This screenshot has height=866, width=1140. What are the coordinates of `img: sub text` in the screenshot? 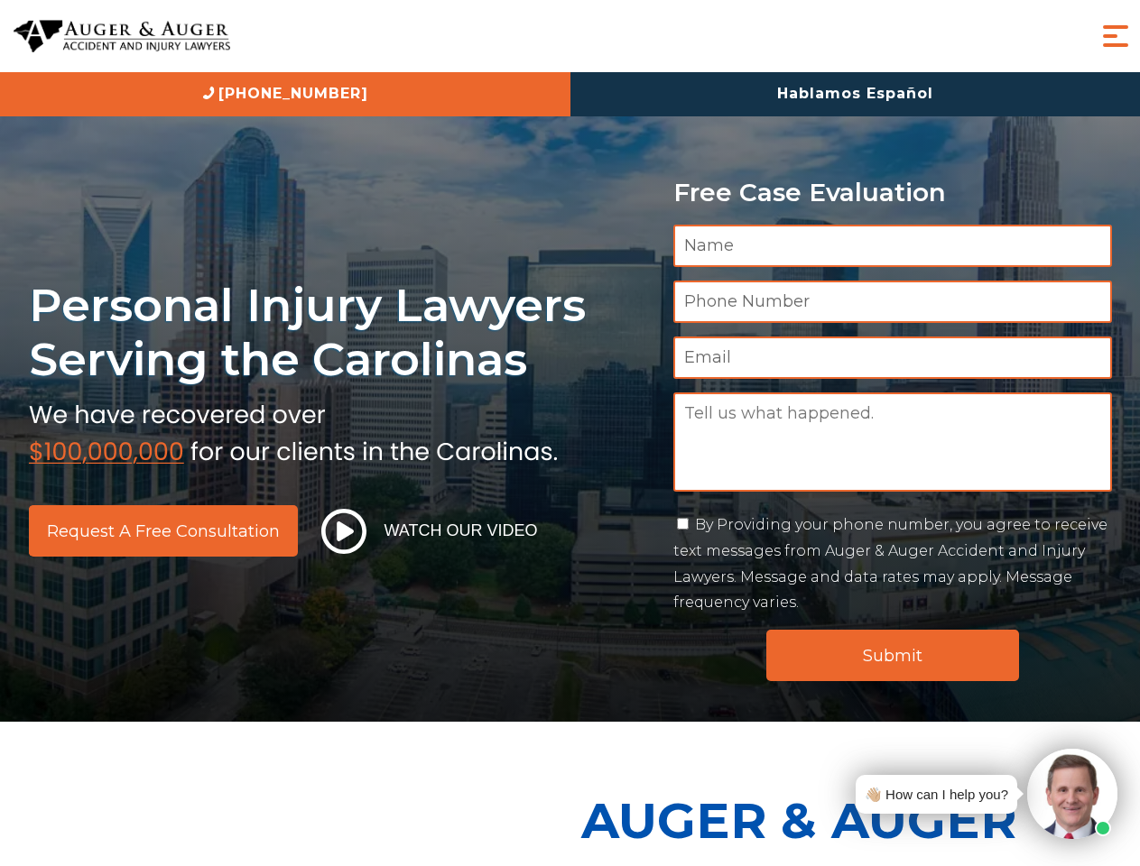 It's located at (293, 430).